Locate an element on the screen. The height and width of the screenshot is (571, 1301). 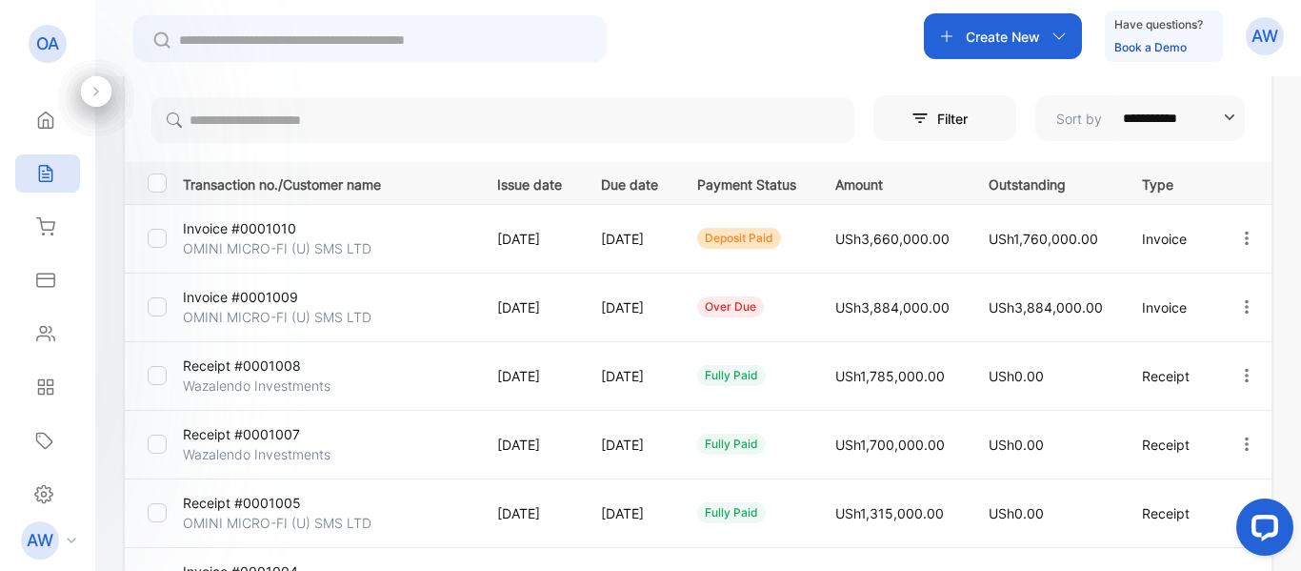
p: Outstanding is located at coordinates (1046, 182).